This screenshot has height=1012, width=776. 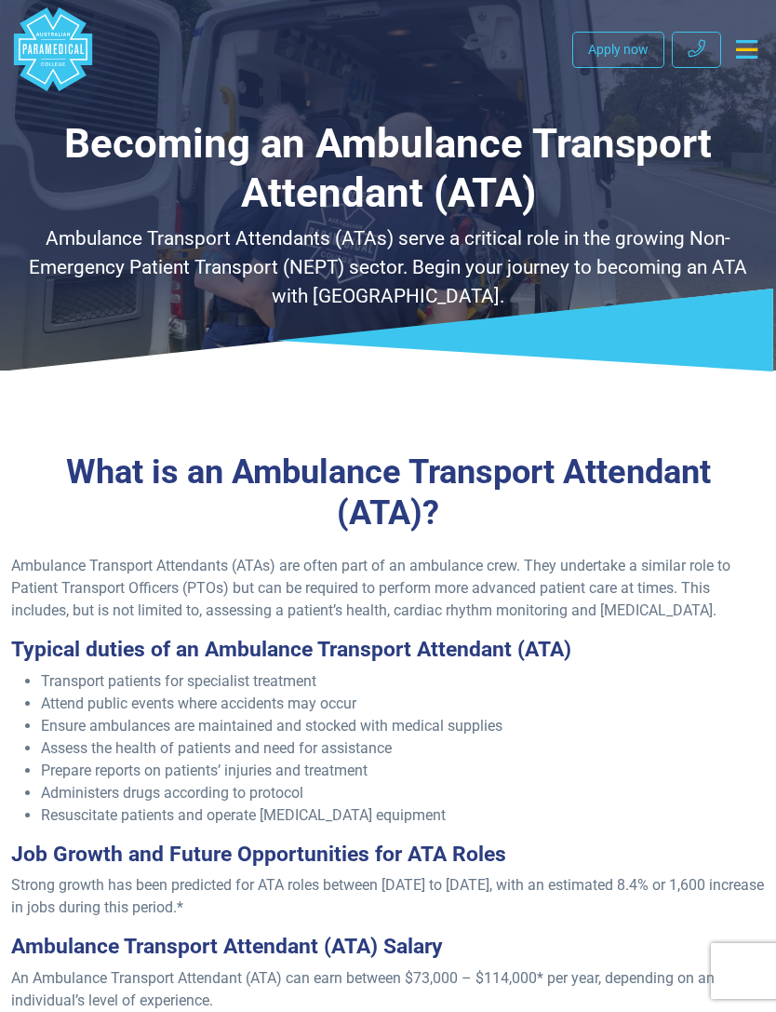 I want to click on h1: Becoming an Ambulance Transport Attendant (ATA), so click(x=388, y=168).